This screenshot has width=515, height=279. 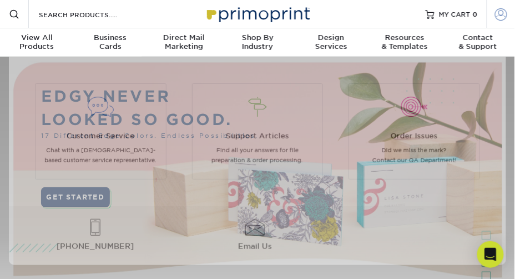 I want to click on p: Did we miss the mark? Contact our QA Department!, so click(x=414, y=155).